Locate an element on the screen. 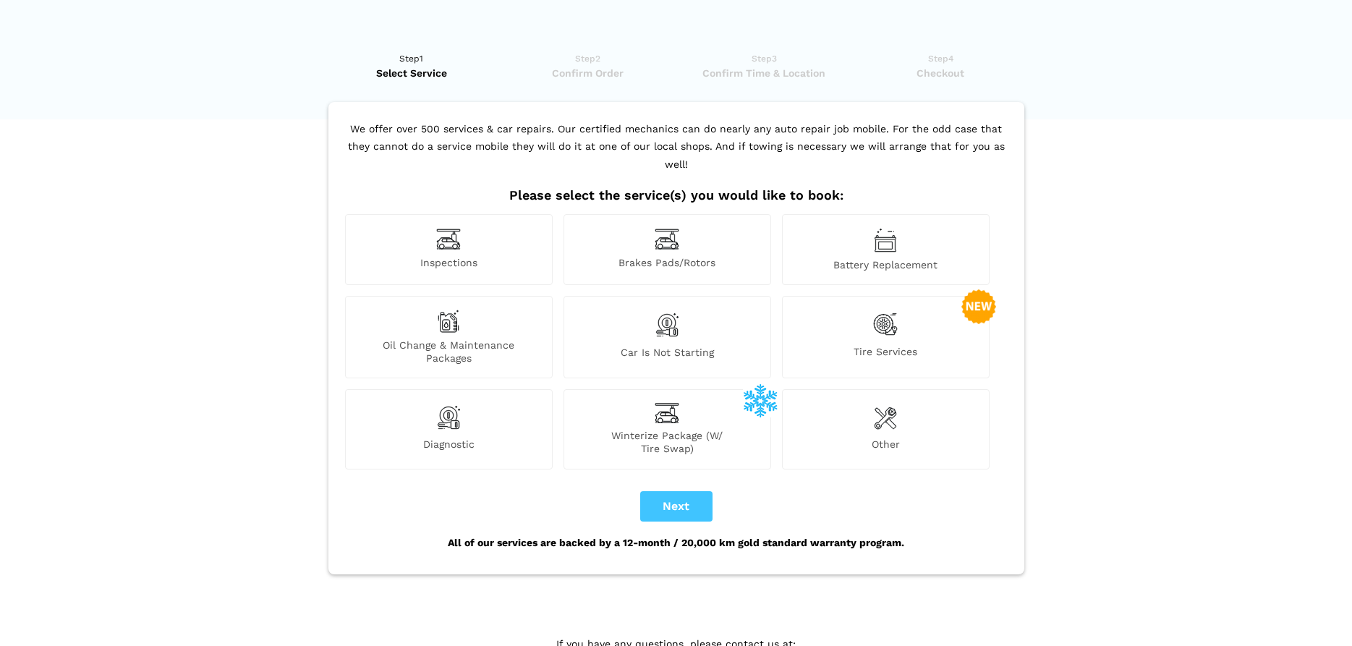 The width and height of the screenshot is (1352, 646). span: Confirm Time & Location is located at coordinates (764, 73).